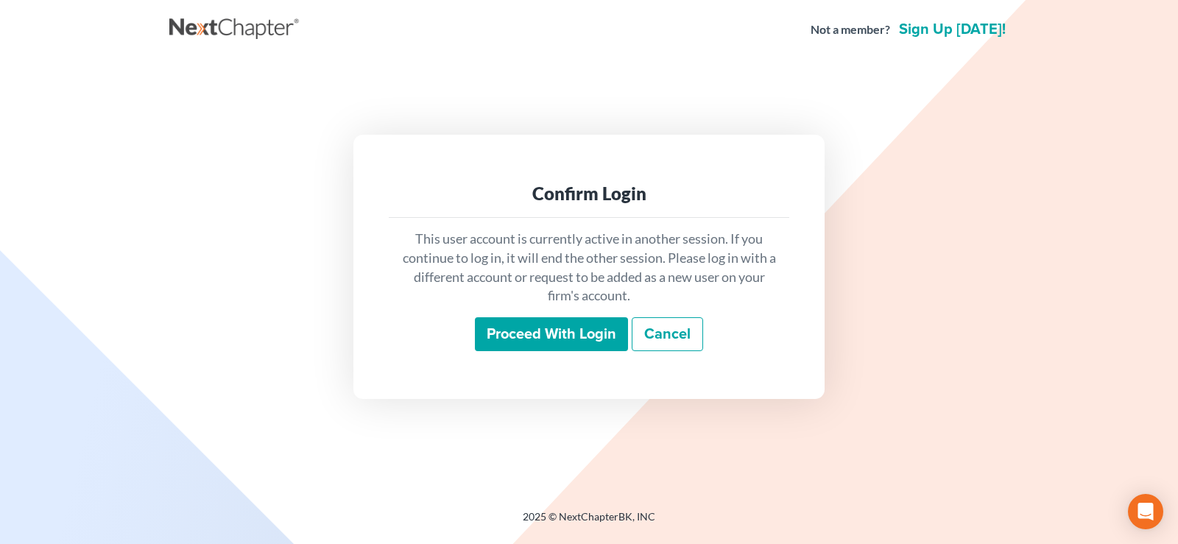 Image resolution: width=1178 pixels, height=544 pixels. Describe the element at coordinates (1146, 512) in the screenshot. I see `div: Open Intercom Messenger` at that location.